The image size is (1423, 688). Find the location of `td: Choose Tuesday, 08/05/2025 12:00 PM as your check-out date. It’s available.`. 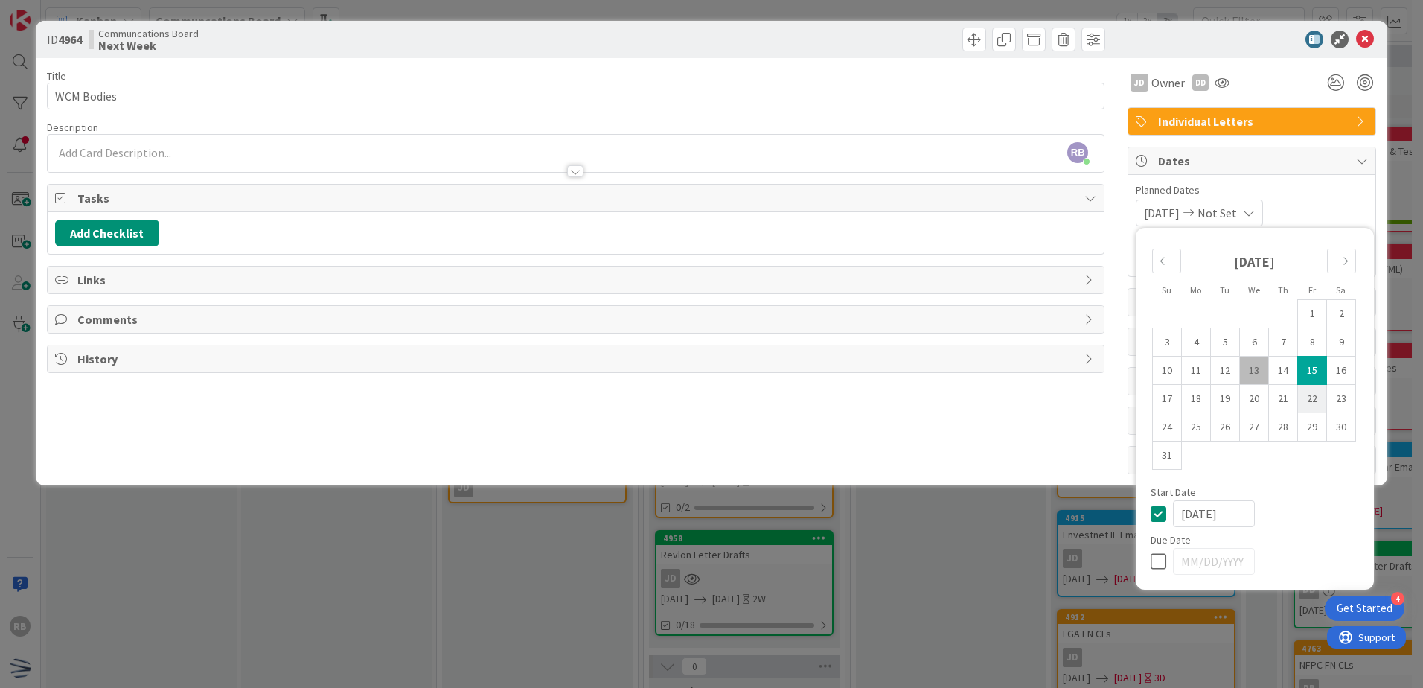

td: Choose Tuesday, 08/05/2025 12:00 PM as your check-out date. It’s available. is located at coordinates (1225, 342).